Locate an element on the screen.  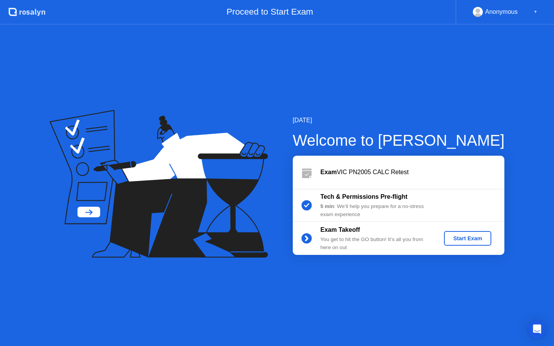
div: Anonymous is located at coordinates (501, 12).